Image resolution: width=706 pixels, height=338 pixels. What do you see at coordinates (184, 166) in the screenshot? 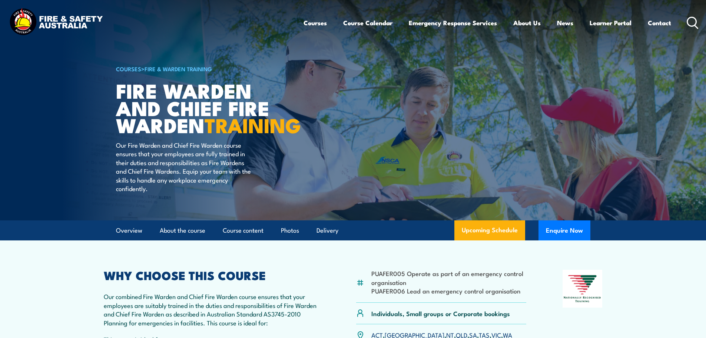
I see `p: Our Fire Warden and Chief Fire Warden course ensures that your employees are fully trained in the...` at bounding box center [184, 166].